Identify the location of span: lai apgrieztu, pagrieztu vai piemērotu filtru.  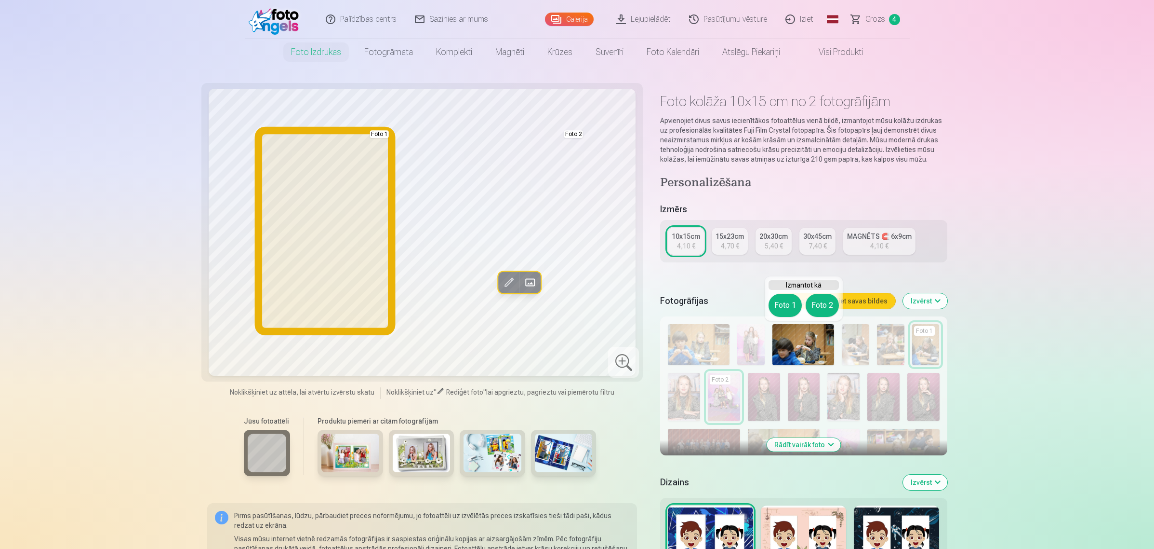
(550, 392).